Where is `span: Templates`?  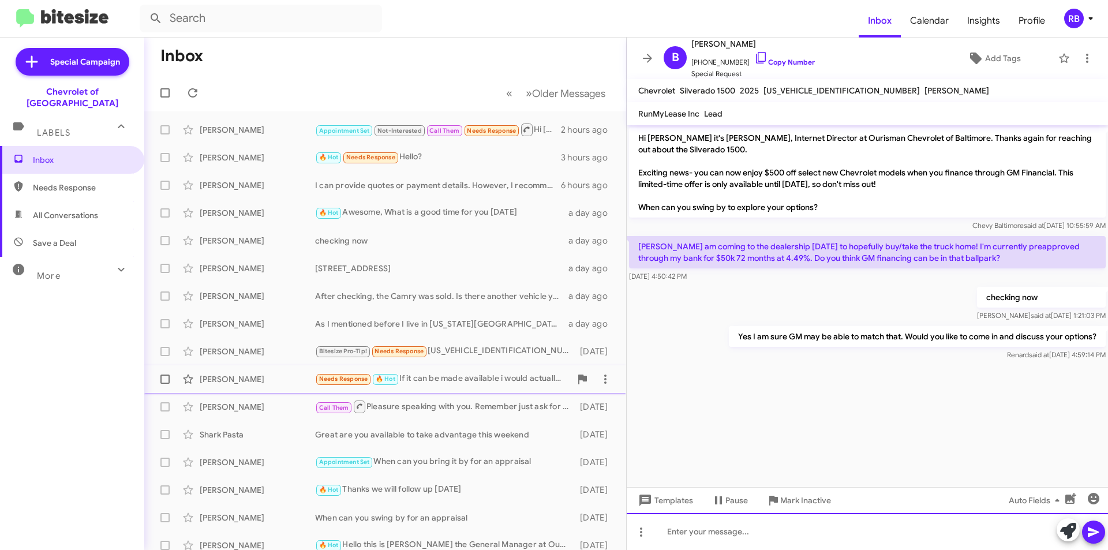 span: Templates is located at coordinates (664, 500).